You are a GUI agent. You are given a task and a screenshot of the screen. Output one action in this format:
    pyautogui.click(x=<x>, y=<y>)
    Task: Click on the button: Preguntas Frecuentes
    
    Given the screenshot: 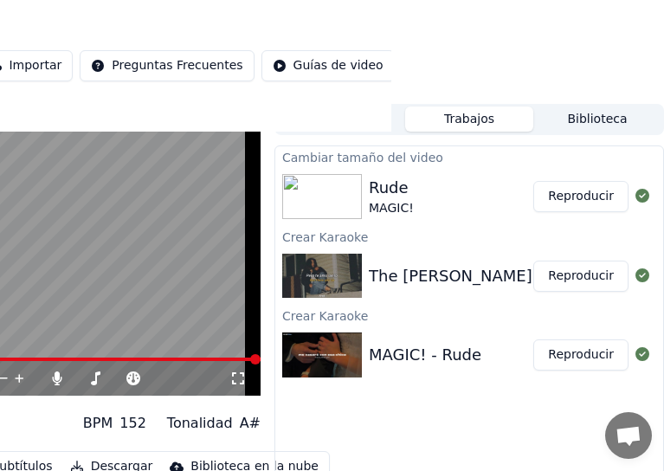 What is the action you would take?
    pyautogui.click(x=166, y=66)
    